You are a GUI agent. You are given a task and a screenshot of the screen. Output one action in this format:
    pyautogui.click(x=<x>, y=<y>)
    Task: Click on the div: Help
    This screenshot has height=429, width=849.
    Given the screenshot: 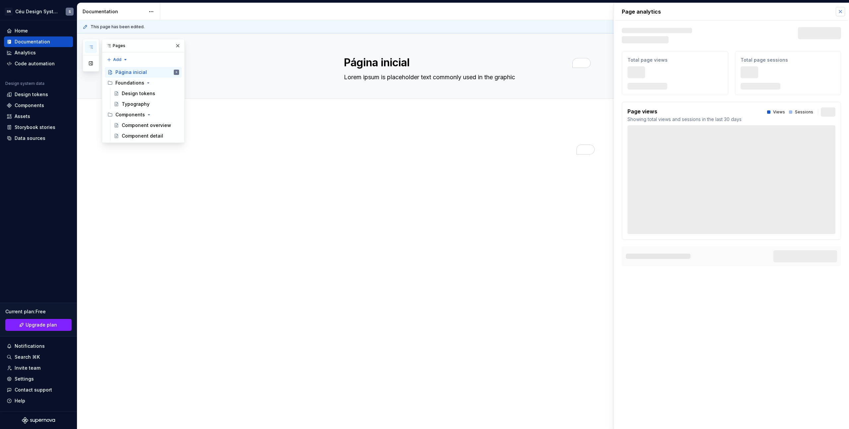 What is the action you would take?
    pyautogui.click(x=20, y=401)
    